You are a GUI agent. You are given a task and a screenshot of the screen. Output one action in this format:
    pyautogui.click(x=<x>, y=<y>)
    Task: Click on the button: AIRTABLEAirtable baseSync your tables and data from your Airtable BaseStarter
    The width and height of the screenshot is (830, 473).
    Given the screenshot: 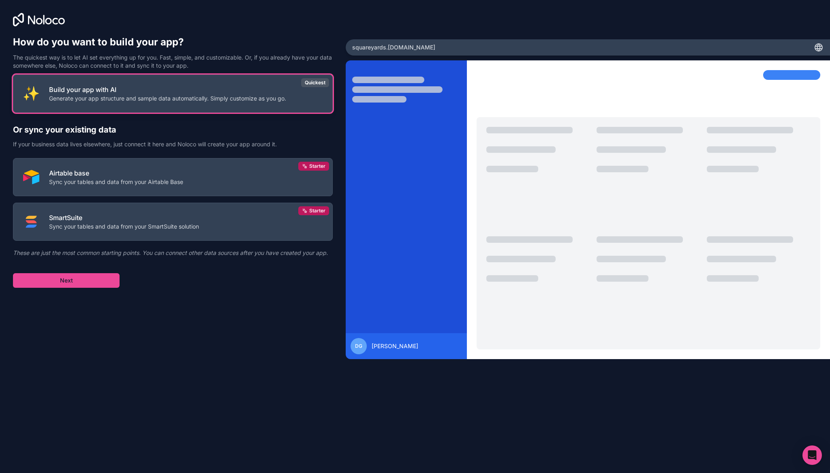 What is the action you would take?
    pyautogui.click(x=173, y=177)
    